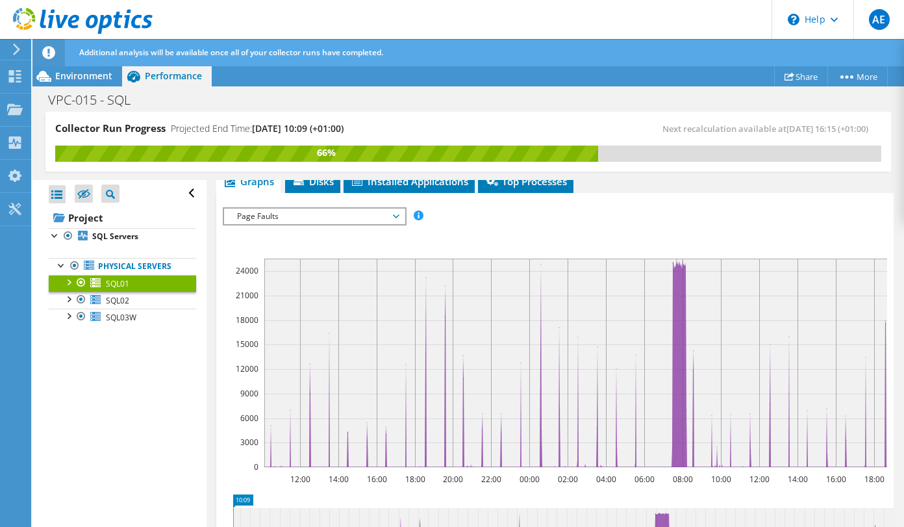 Image resolution: width=904 pixels, height=527 pixels. What do you see at coordinates (248, 181) in the screenshot?
I see `span: Graphs` at bounding box center [248, 181].